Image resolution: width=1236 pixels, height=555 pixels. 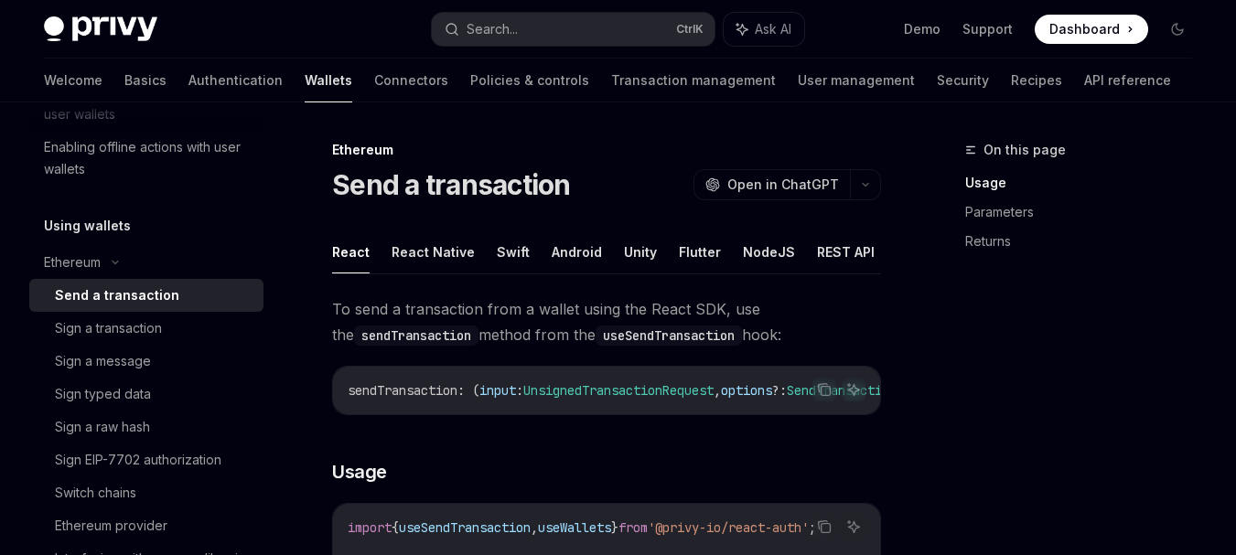 What do you see at coordinates (1086, 212) in the screenshot?
I see `a: Parameters` at bounding box center [1086, 212].